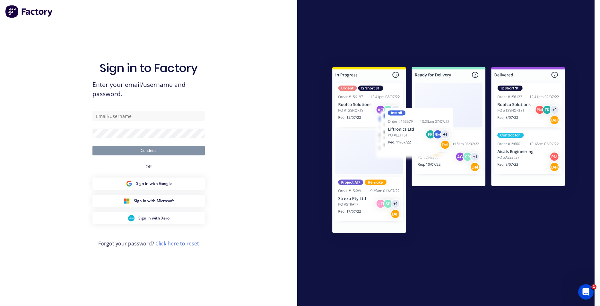  Describe the element at coordinates (149, 116) in the screenshot. I see `input: Email/Username` at that location.